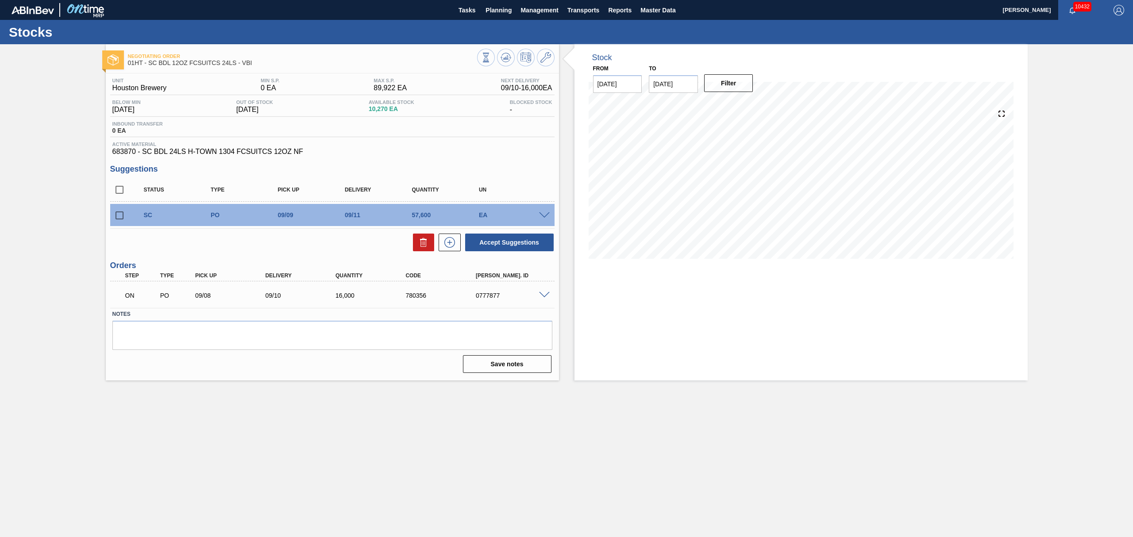 The height and width of the screenshot is (537, 1133). Describe the element at coordinates (498, 10) in the screenshot. I see `span: Planning` at that location.